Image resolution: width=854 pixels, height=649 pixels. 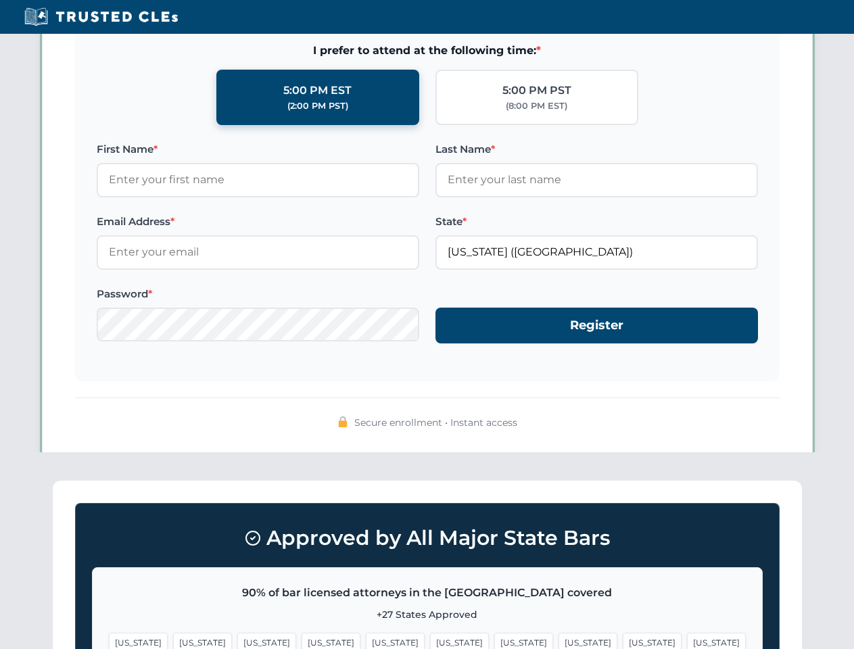 I want to click on label: First Name, so click(x=258, y=149).